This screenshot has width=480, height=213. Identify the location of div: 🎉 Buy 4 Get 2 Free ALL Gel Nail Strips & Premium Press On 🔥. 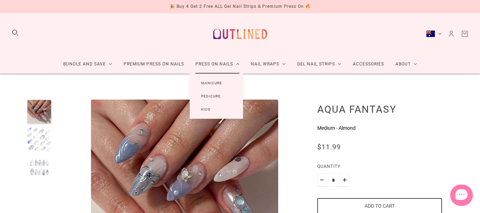
(240, 6).